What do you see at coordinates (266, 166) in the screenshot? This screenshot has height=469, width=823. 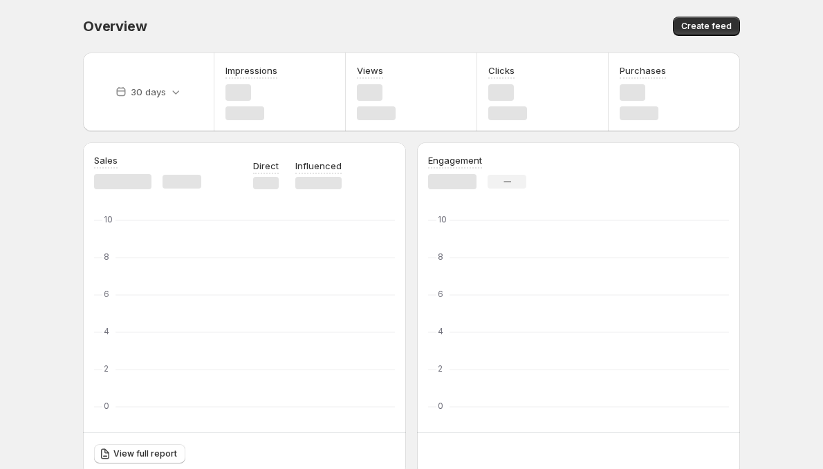 I see `p: Direct` at bounding box center [266, 166].